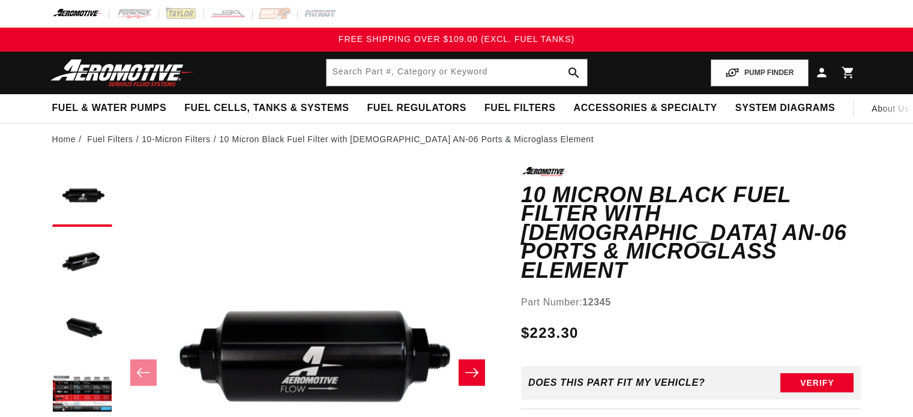  What do you see at coordinates (416, 108) in the screenshot?
I see `span: Fuel Regulators` at bounding box center [416, 108].